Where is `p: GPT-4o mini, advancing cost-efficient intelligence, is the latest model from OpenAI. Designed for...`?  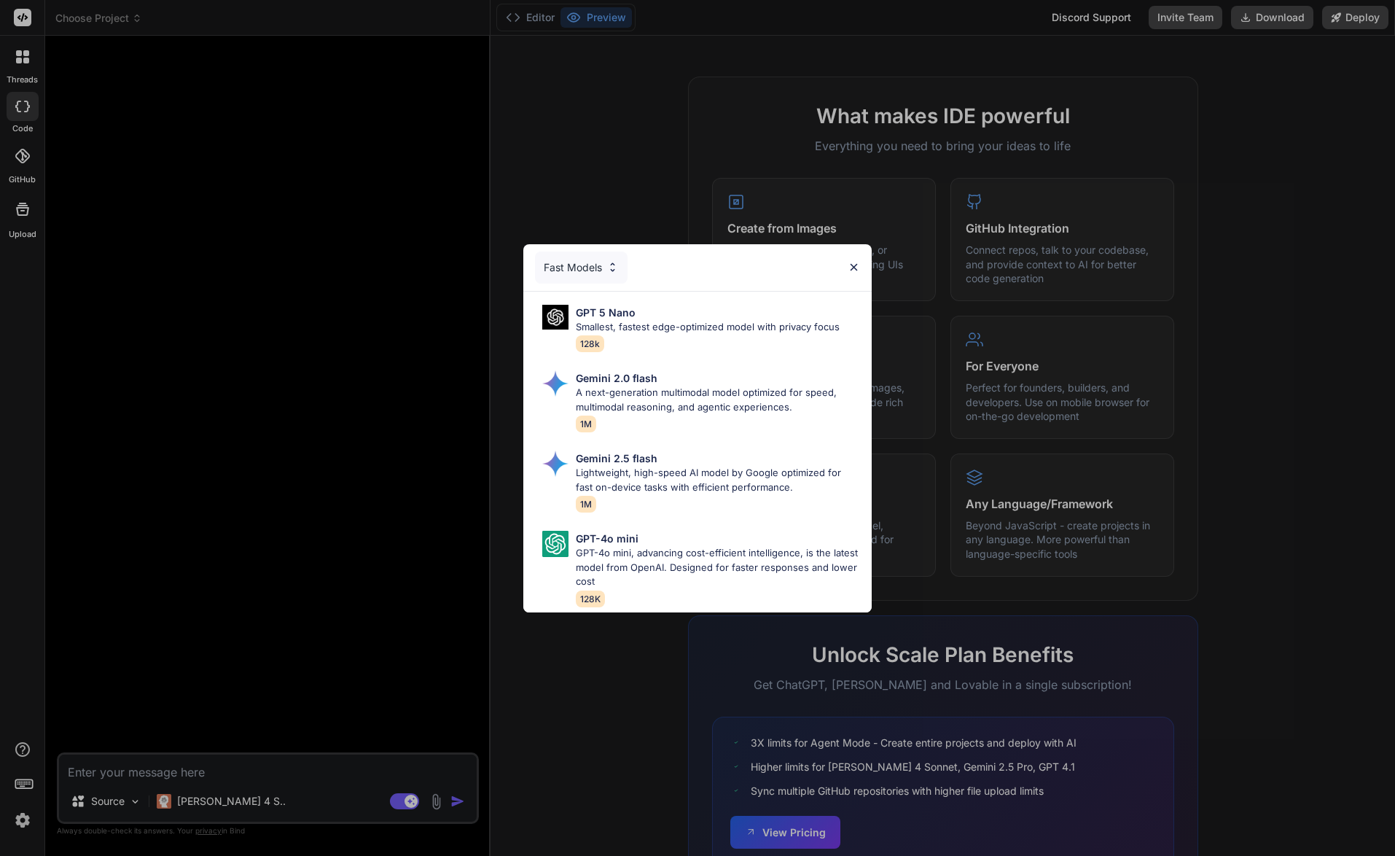
p: GPT-4o mini, advancing cost-efficient intelligence, is the latest model from OpenAI. Designed for... is located at coordinates (718, 567).